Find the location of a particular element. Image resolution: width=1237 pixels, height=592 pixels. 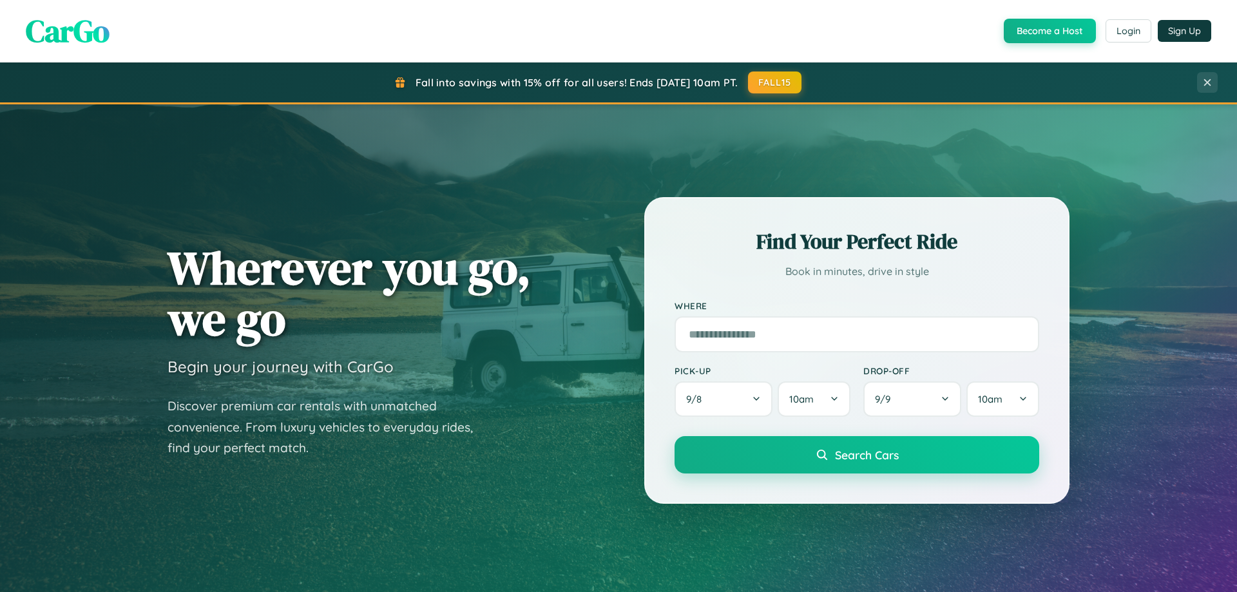

label: Where is located at coordinates (857, 305).